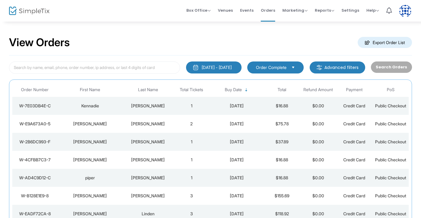 The width and height of the screenshot is (421, 218). What do you see at coordinates (325, 10) in the screenshot?
I see `span: Reports` at bounding box center [325, 10].